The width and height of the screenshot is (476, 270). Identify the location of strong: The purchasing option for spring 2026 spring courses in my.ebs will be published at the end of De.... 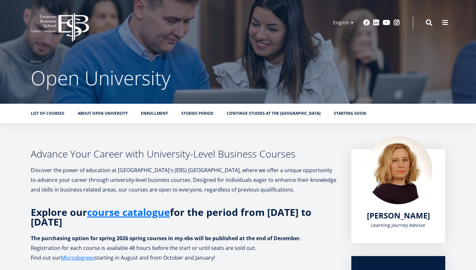
(166, 238).